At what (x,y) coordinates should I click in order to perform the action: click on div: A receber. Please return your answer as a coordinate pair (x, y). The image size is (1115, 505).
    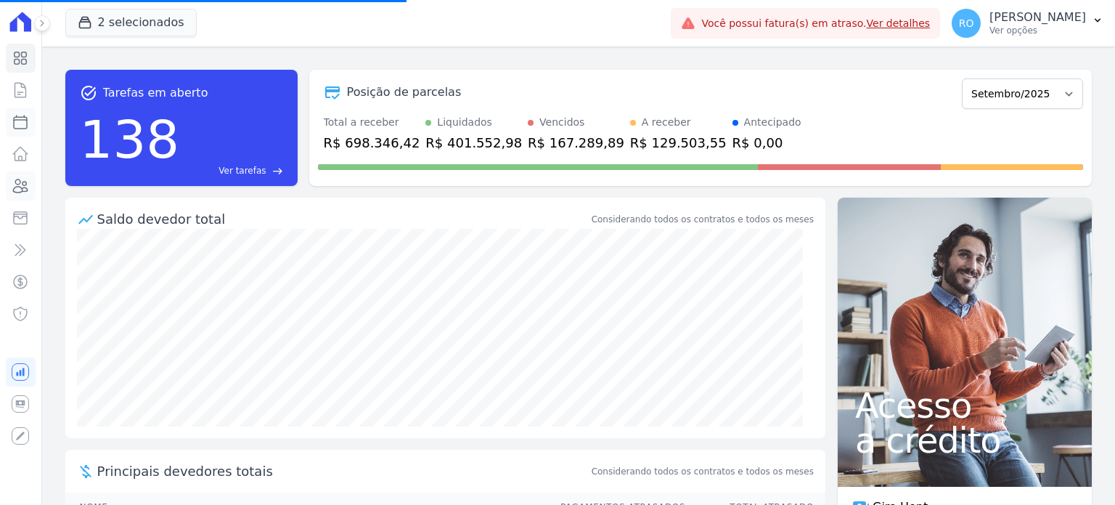
    Looking at the image, I should click on (667, 122).